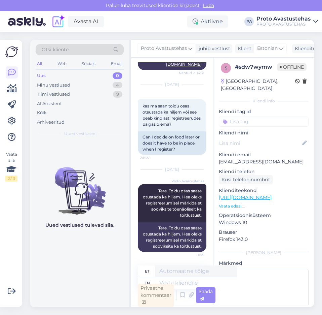 The width and height of the screenshot is (322, 315). Describe the element at coordinates (264, 222) in the screenshot. I see `p: Windows 10` at that location.